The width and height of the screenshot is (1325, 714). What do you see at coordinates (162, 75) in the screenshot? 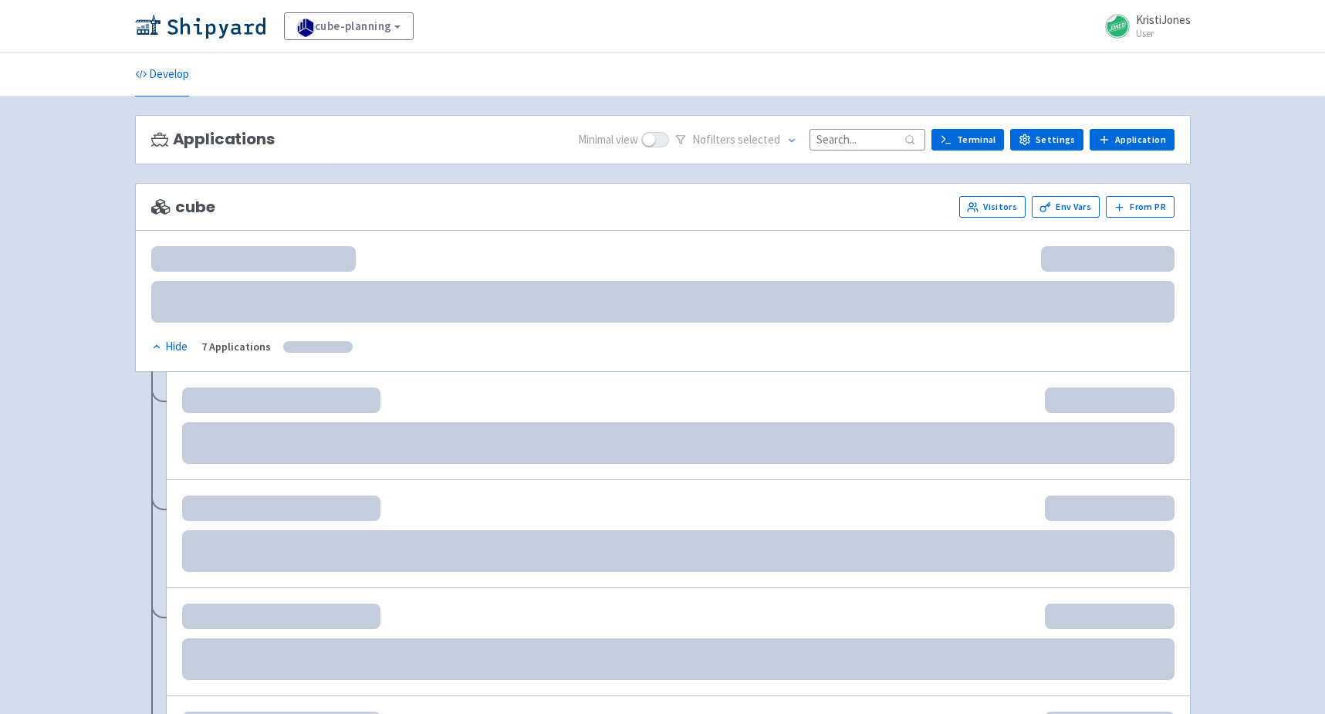
I see `a: Develop` at bounding box center [162, 75].